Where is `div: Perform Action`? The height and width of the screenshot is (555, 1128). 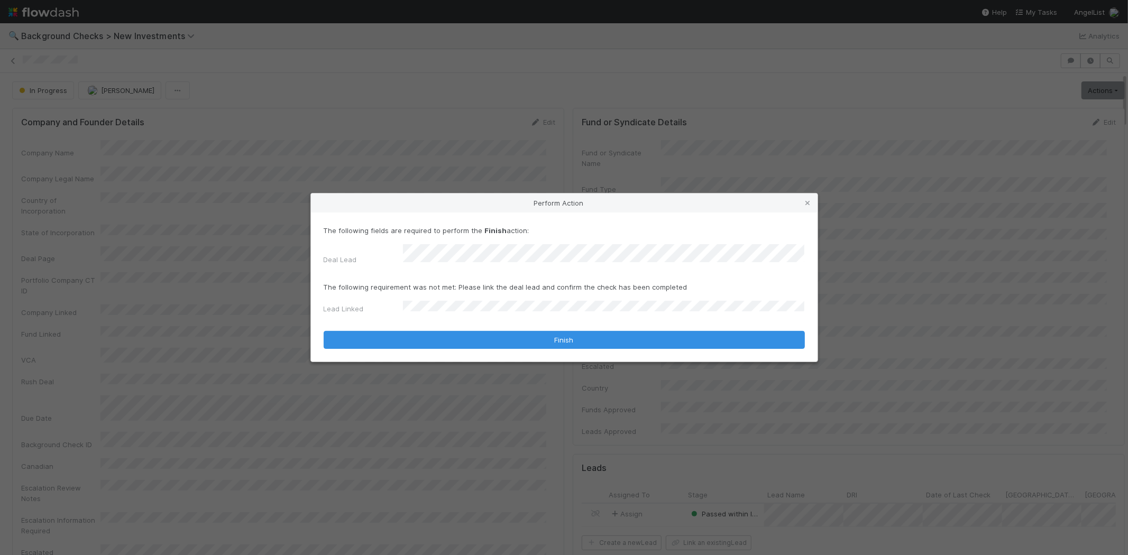 div: Perform Action is located at coordinates (564, 203).